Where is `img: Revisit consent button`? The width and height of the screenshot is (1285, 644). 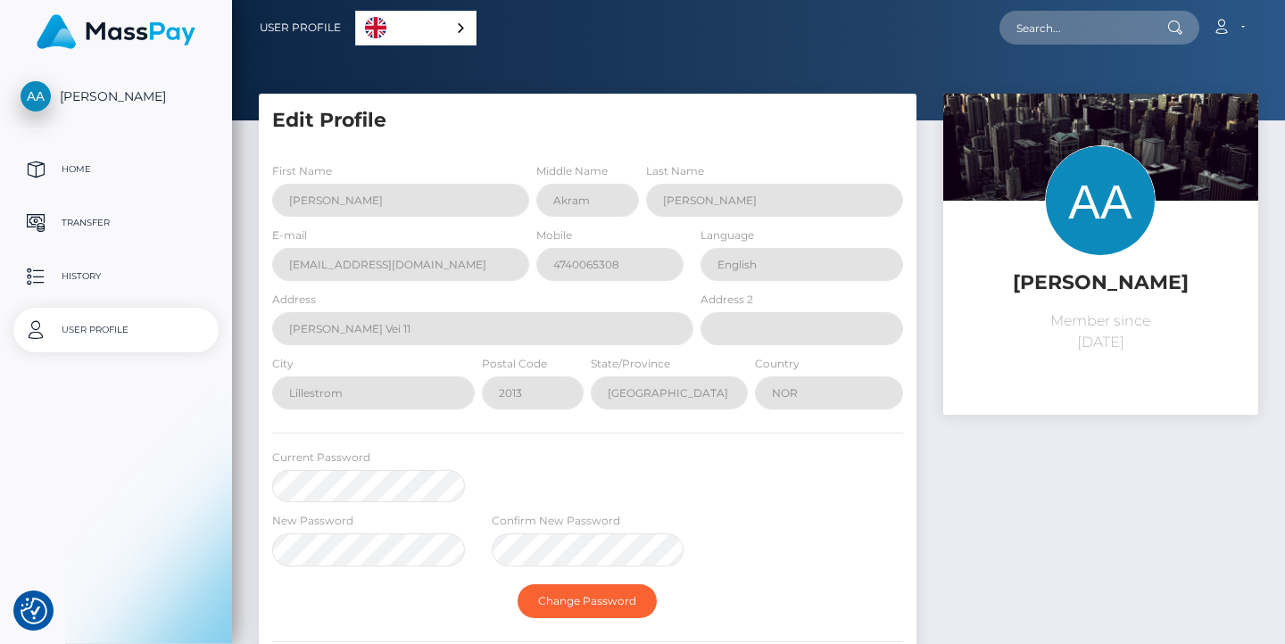 img: Revisit consent button is located at coordinates (34, 611).